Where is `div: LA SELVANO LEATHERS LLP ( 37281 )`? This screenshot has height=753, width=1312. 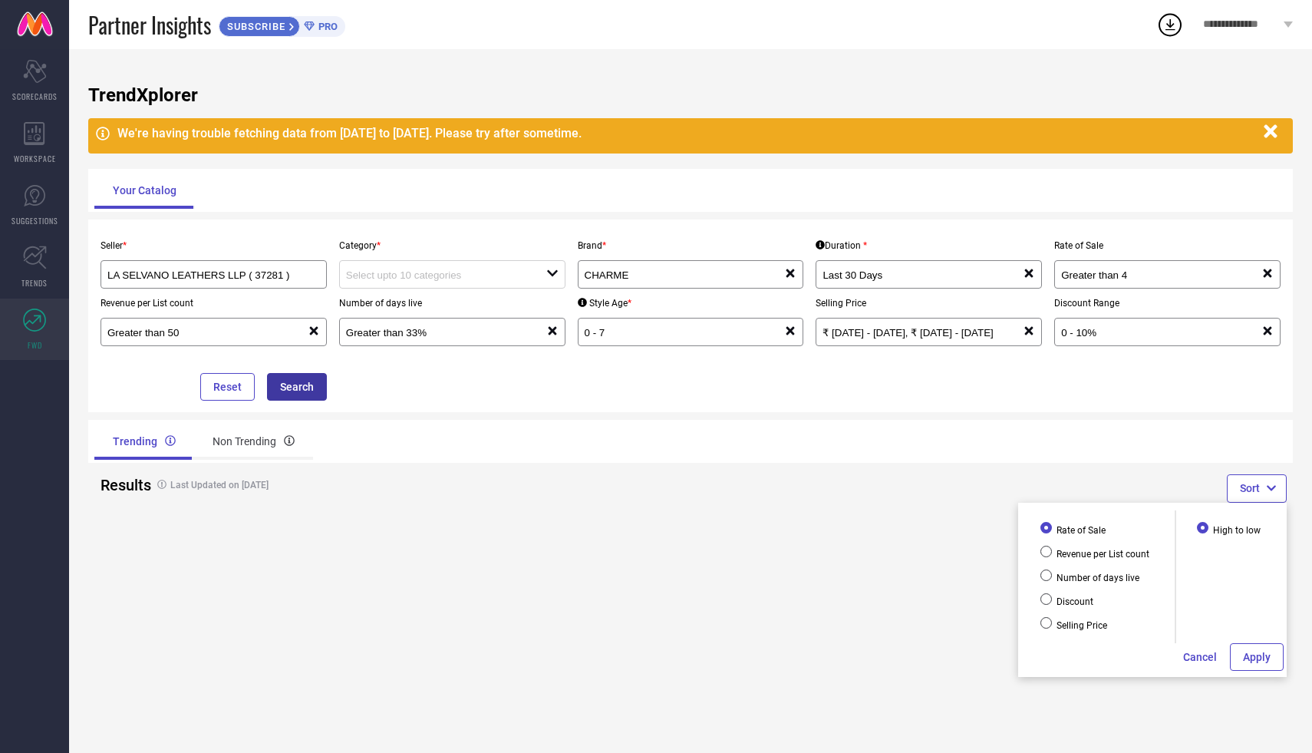
div: LA SELVANO LEATHERS LLP ( 37281 ) is located at coordinates (213, 274).